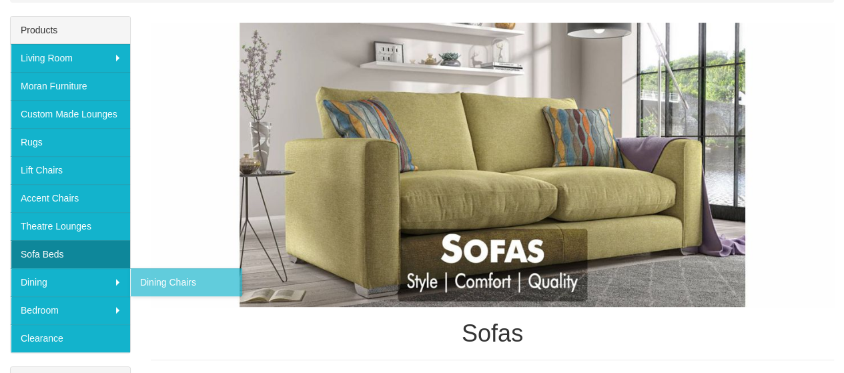 This screenshot has height=373, width=844. Describe the element at coordinates (492, 333) in the screenshot. I see `h1: Sofas` at that location.